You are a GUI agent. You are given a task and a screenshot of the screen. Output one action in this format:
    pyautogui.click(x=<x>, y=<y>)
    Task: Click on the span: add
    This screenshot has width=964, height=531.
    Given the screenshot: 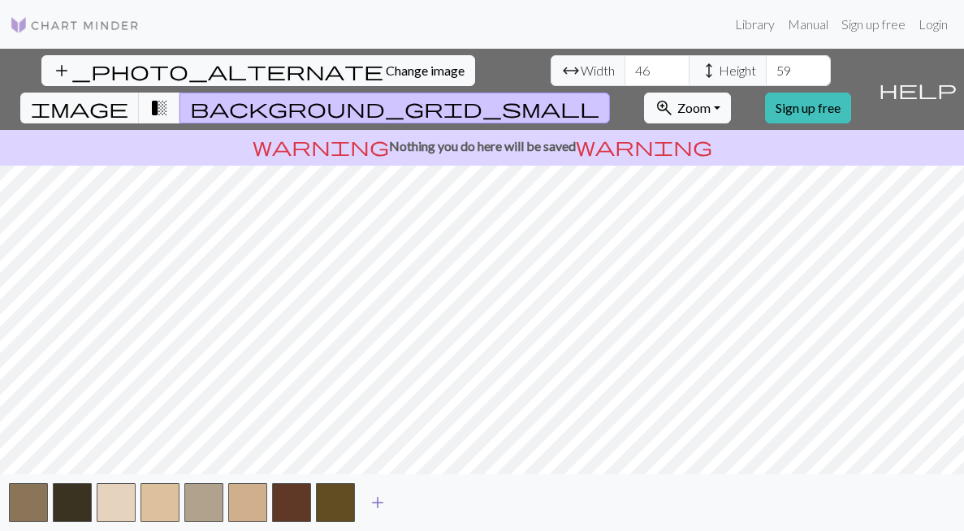 What is the action you would take?
    pyautogui.click(x=378, y=503)
    